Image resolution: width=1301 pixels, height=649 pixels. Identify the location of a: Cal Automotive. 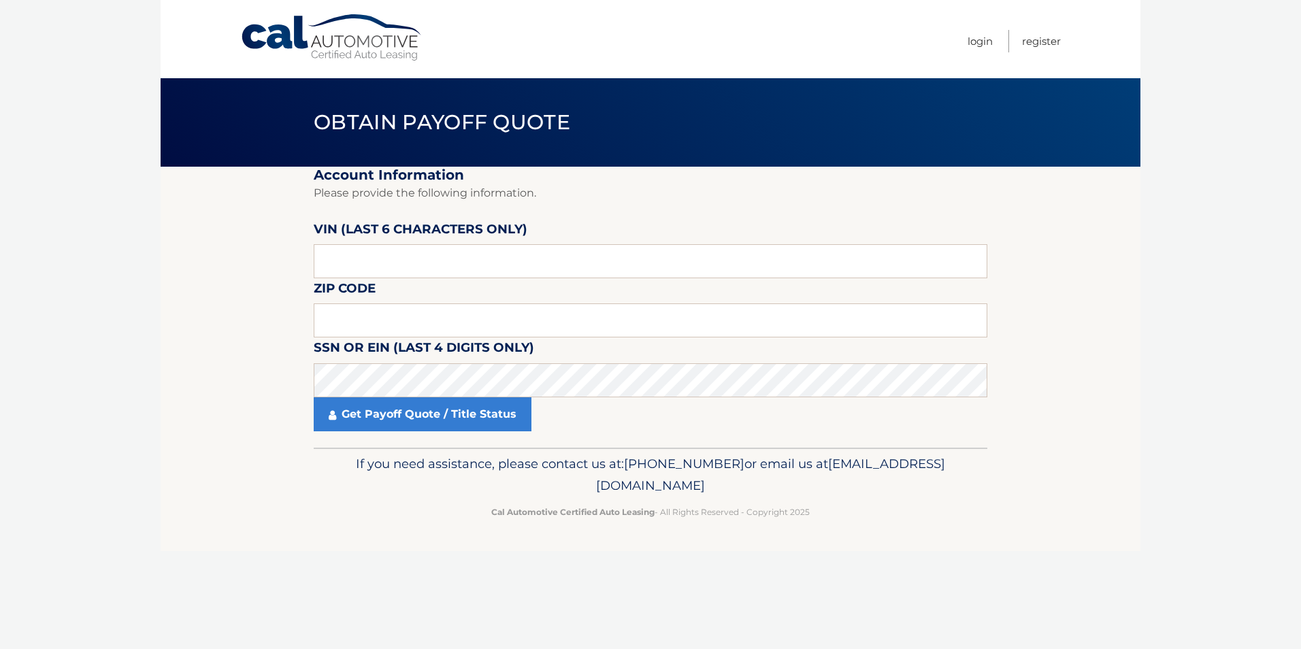
(332, 37).